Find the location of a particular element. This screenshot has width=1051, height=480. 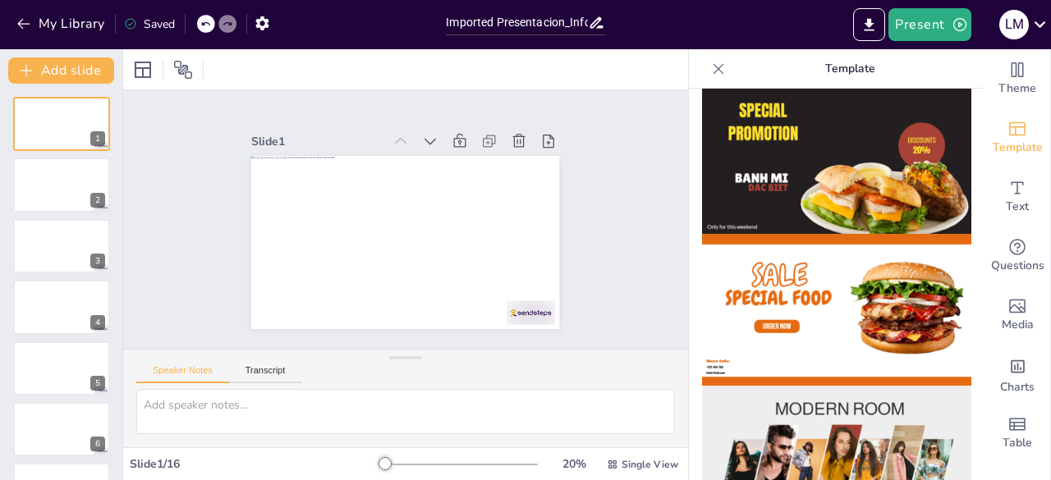

div: Add images, graphics, shapes or video is located at coordinates (1017, 315).